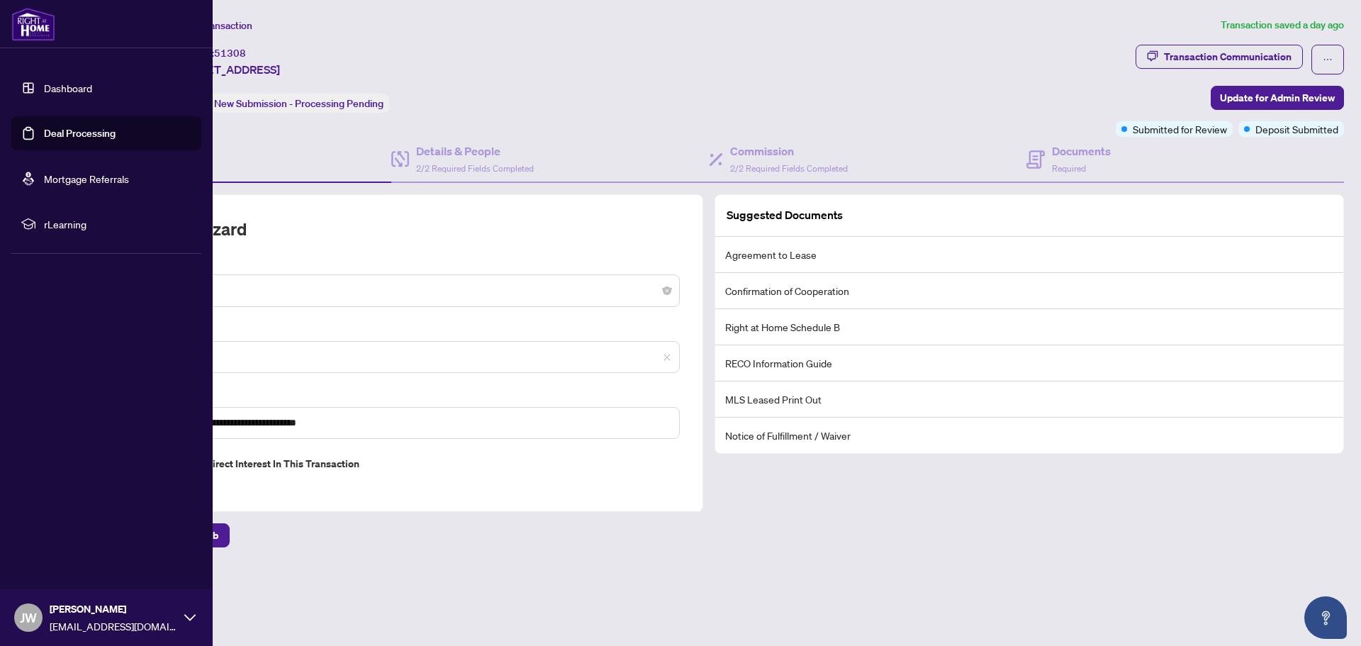  I want to click on button: Update for Admin Review, so click(1277, 98).